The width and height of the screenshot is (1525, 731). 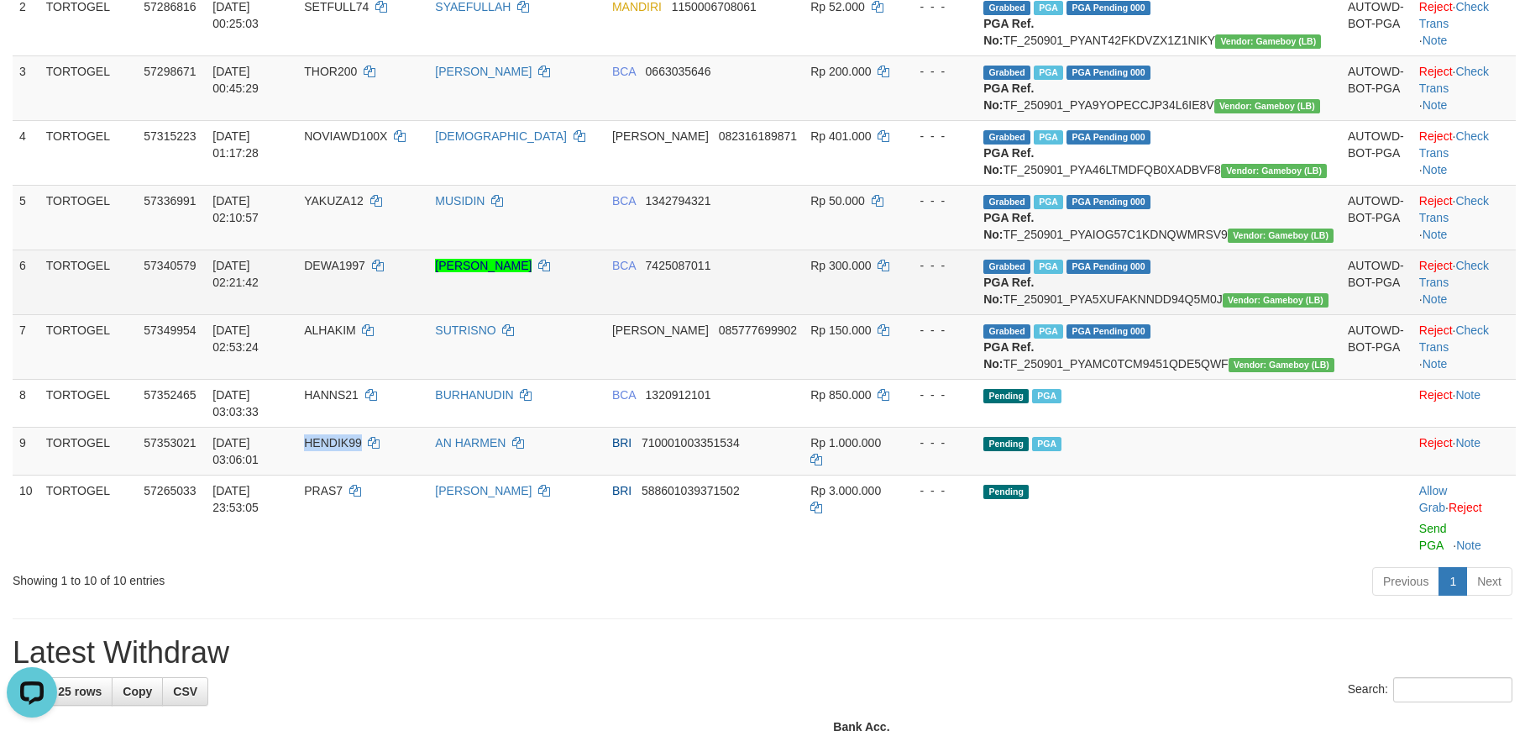 What do you see at coordinates (1109, 266) in the screenshot?
I see `span: PGA Pending` at bounding box center [1109, 266].